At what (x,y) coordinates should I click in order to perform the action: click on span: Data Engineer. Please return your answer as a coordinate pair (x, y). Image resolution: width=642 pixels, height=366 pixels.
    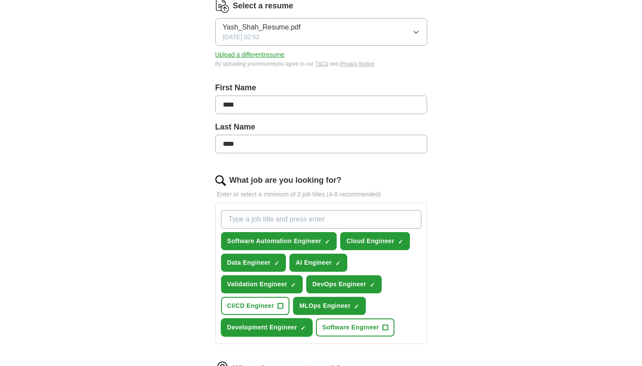
    Looking at the image, I should click on (249, 263).